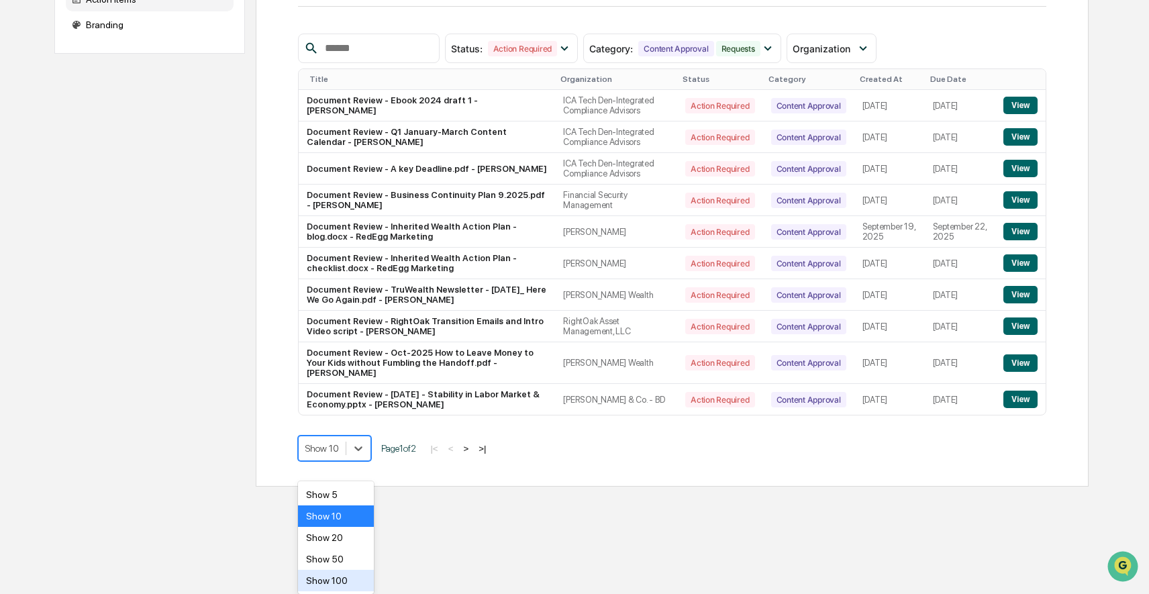 Image resolution: width=1149 pixels, height=594 pixels. I want to click on img: f2157a4c-a0d3-4daa-907e-bb6f0de503a5-1751232295721, so click(17, 17).